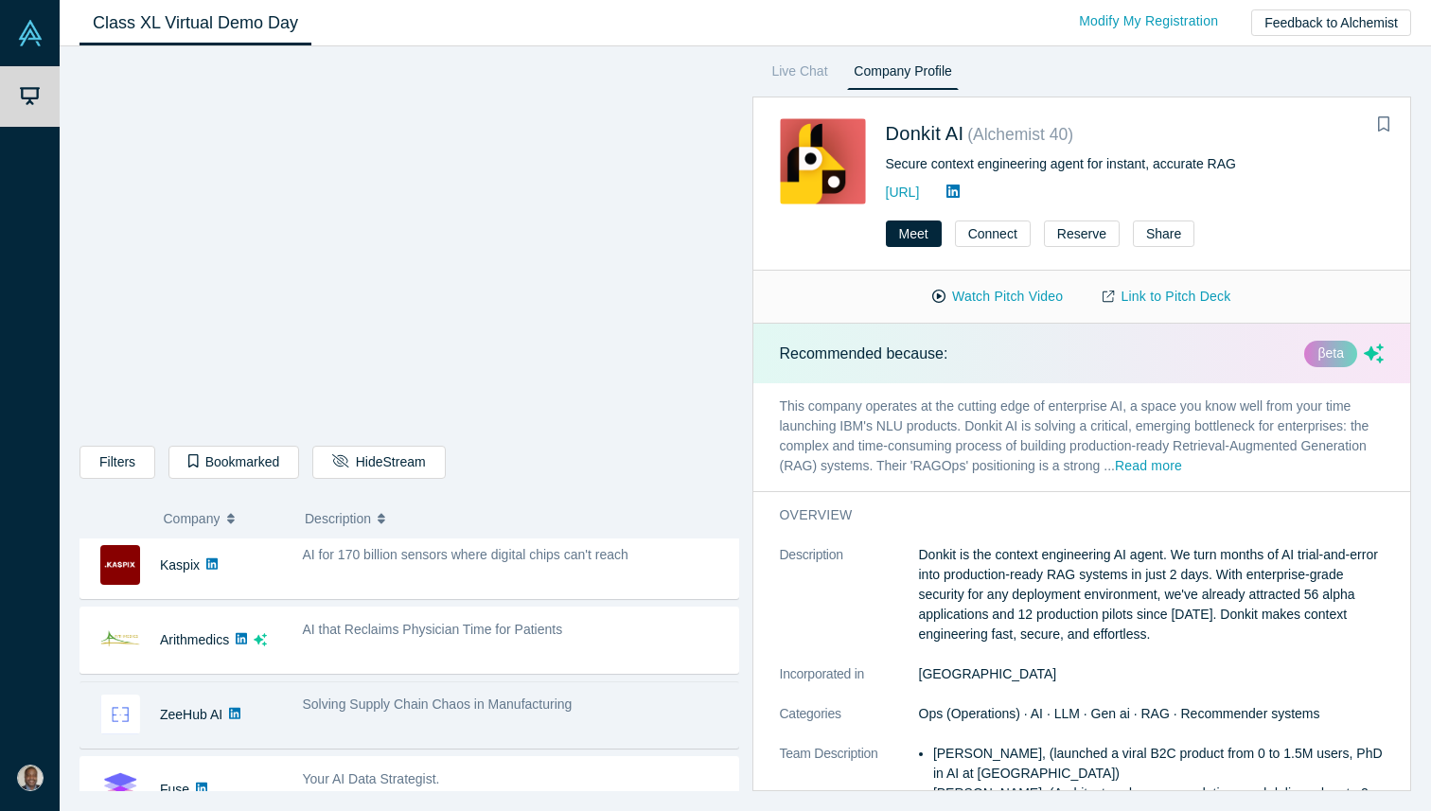 This screenshot has width=1431, height=811. Describe the element at coordinates (117, 462) in the screenshot. I see `button: Filters` at that location.